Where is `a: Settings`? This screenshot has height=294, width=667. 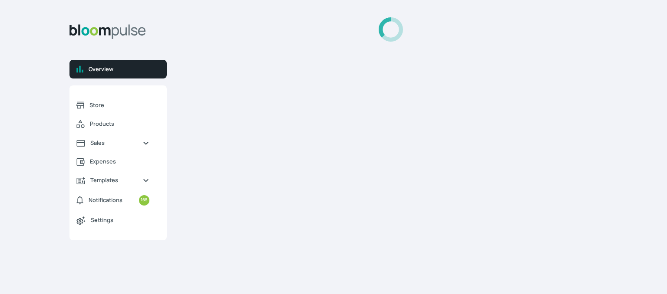
a: Settings is located at coordinates (113, 221).